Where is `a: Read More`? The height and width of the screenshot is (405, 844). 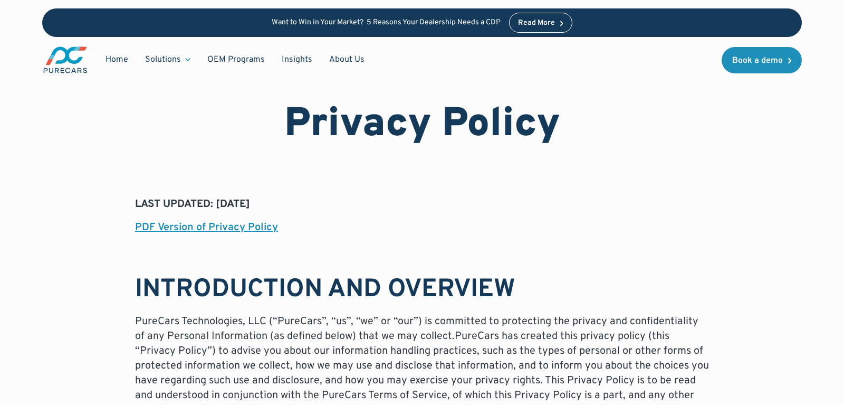
a: Read More is located at coordinates (541, 23).